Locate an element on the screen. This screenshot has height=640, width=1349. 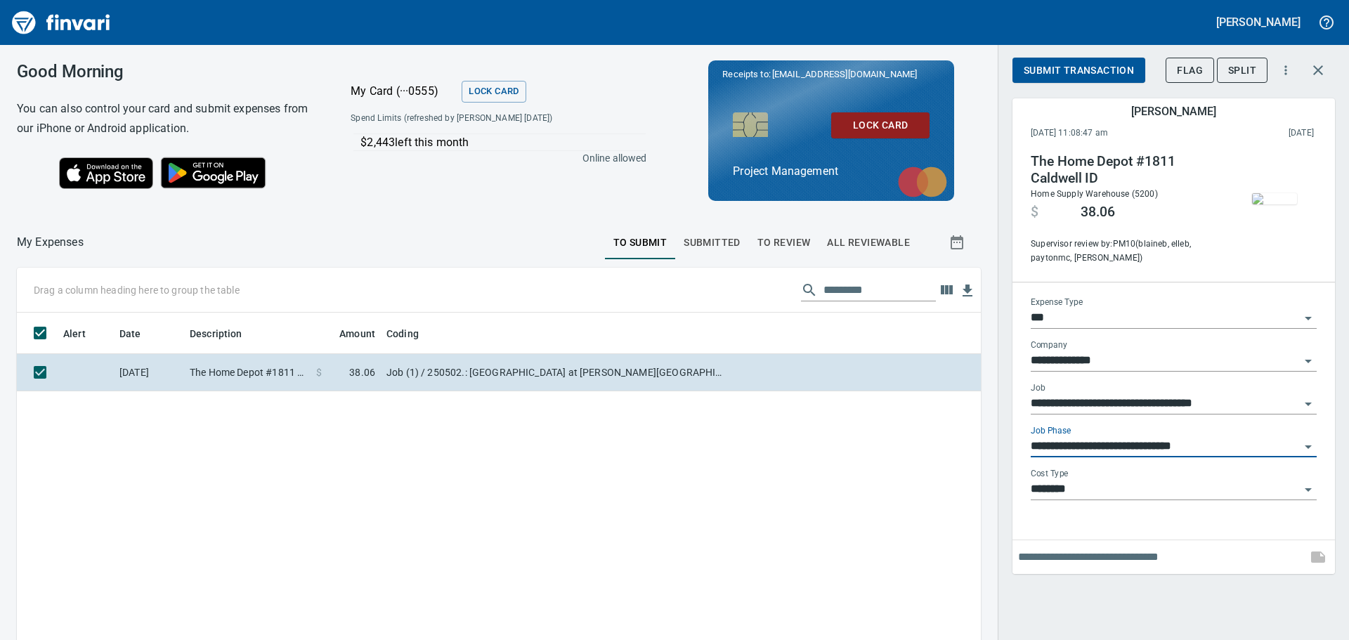
p: My Card (···0555) is located at coordinates (403, 91).